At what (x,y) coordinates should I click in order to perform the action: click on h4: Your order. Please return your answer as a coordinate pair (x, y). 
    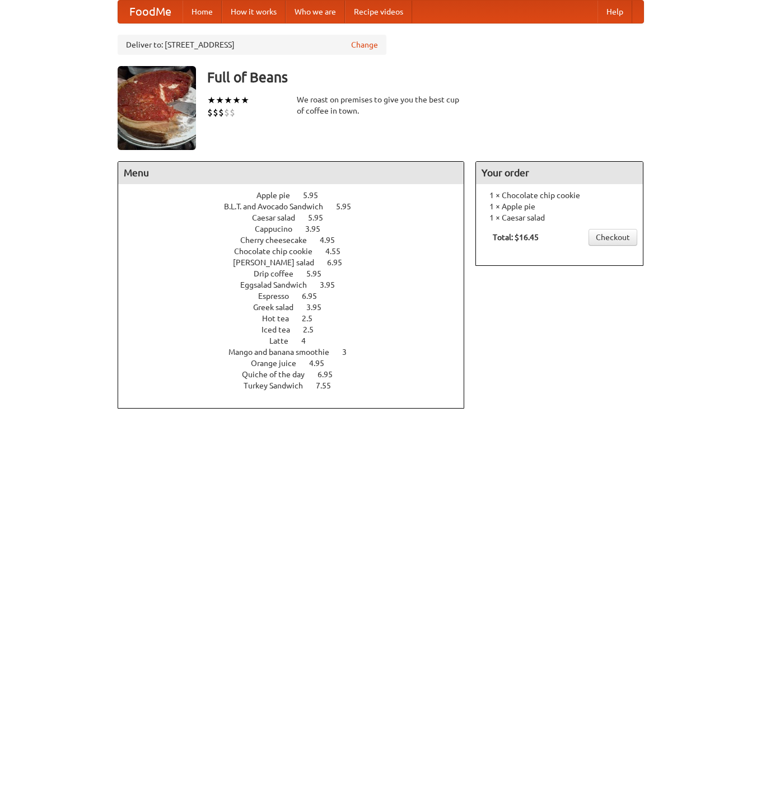
    Looking at the image, I should click on (559, 173).